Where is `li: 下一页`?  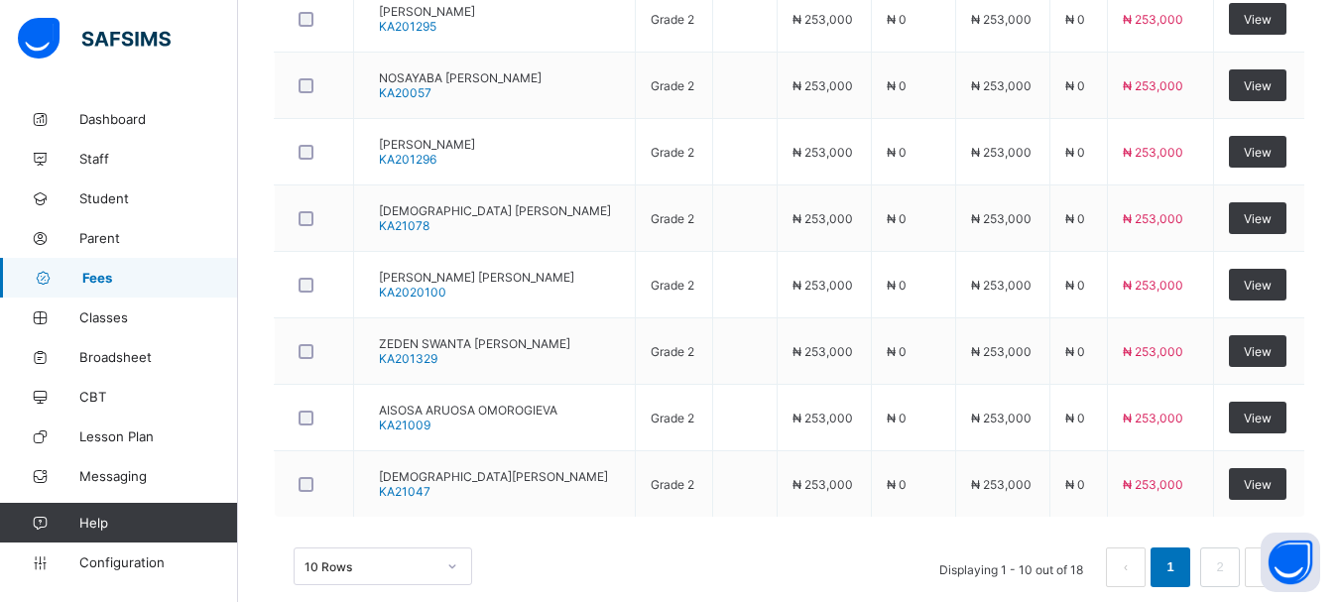 li: 下一页 is located at coordinates (1265, 567).